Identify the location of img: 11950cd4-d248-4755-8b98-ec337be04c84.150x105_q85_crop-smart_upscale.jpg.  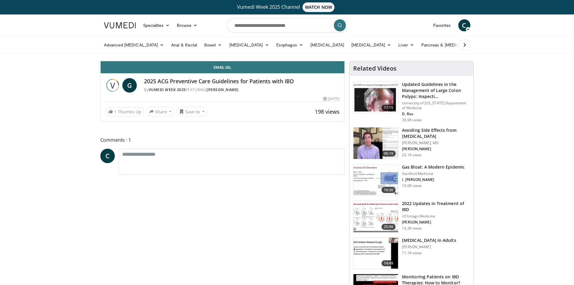
(376, 253).